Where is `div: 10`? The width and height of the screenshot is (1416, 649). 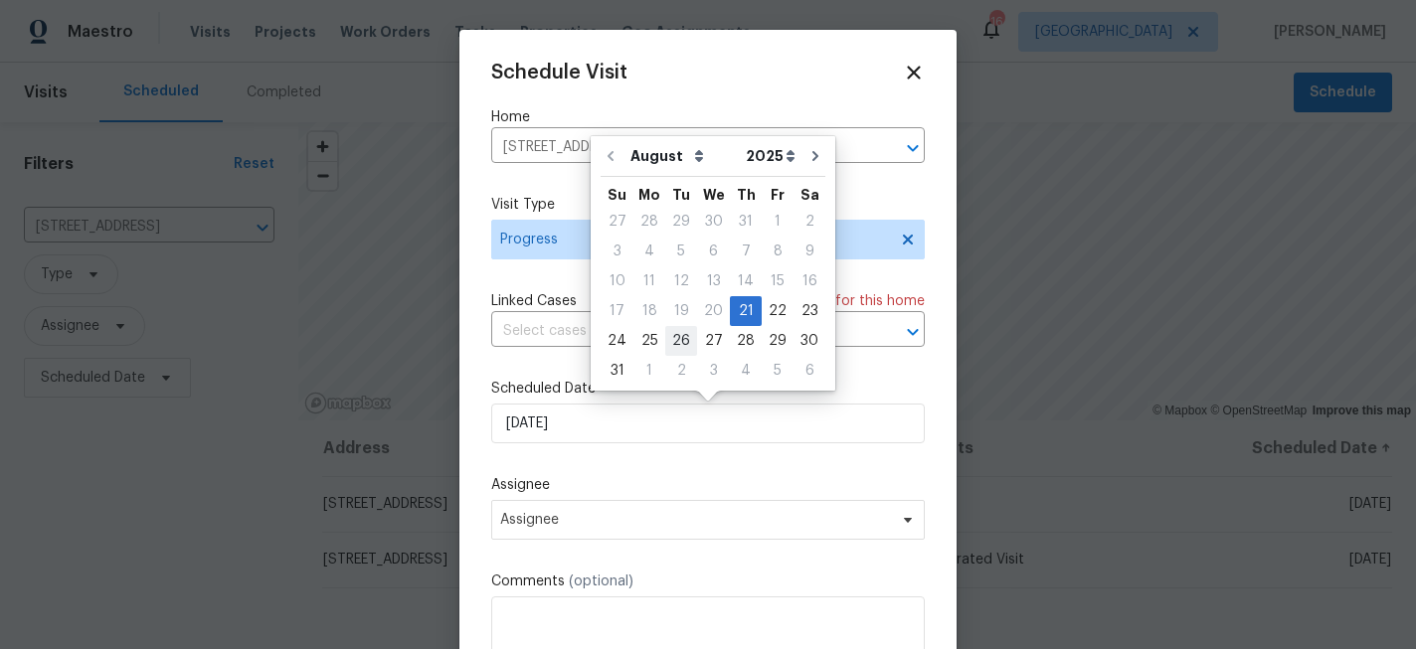
div: 10 is located at coordinates (616, 281).